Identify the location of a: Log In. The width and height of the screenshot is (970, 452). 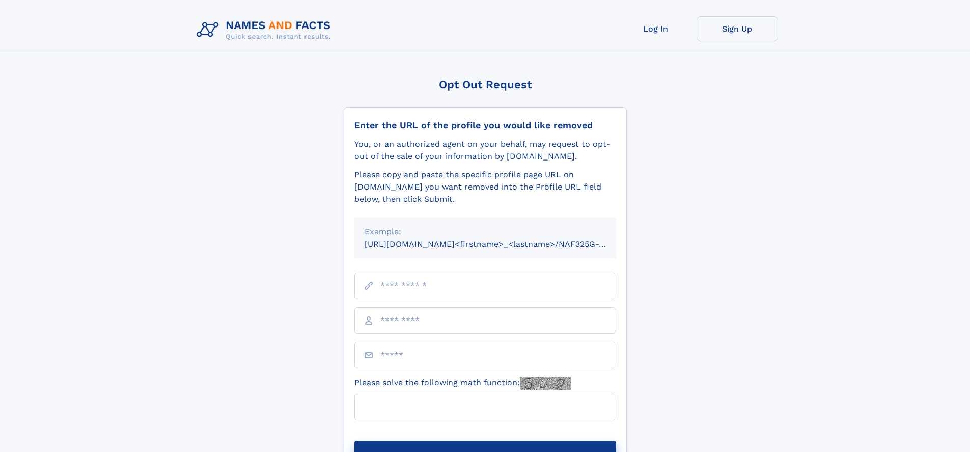
(656, 29).